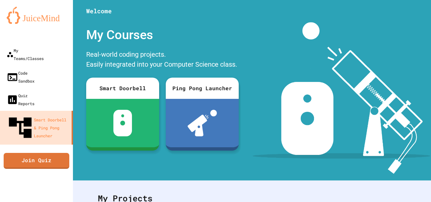  What do you see at coordinates (202, 88) in the screenshot?
I see `div: Ping Pong Launcher` at bounding box center [202, 88].